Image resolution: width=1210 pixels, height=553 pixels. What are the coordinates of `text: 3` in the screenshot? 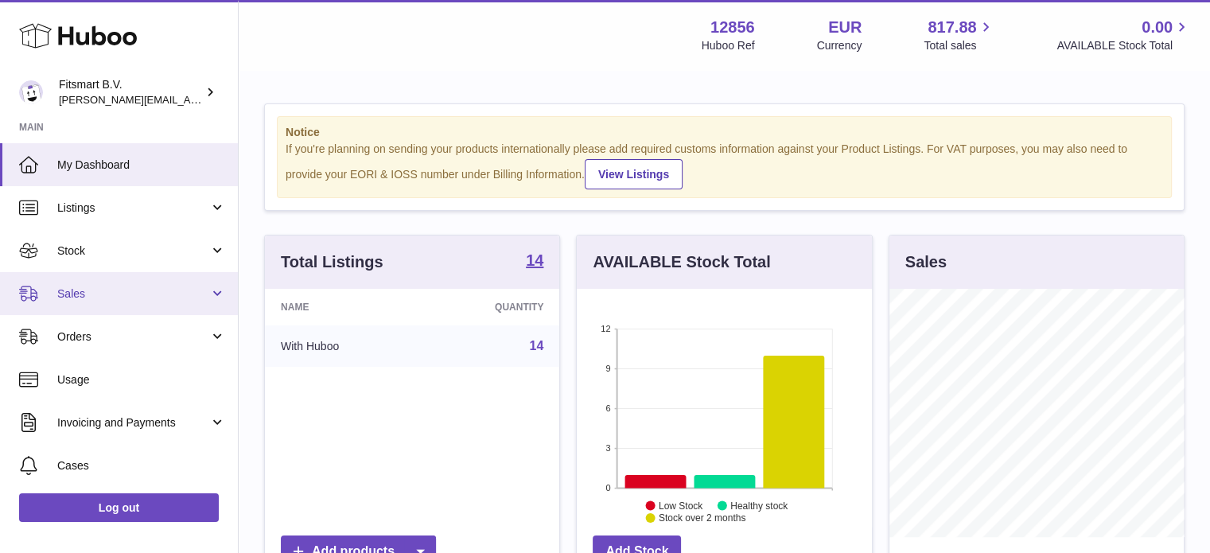 It's located at (608, 448).